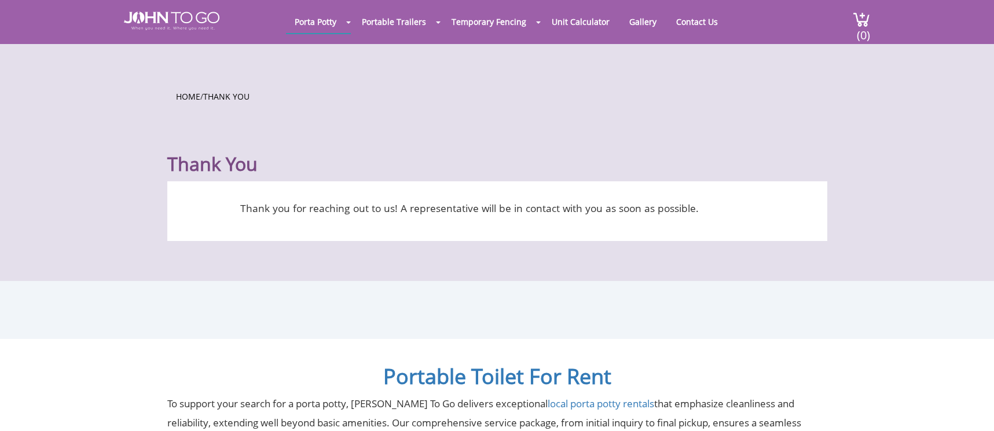  Describe the element at coordinates (581, 21) in the screenshot. I see `a: Unit Calculator` at that location.